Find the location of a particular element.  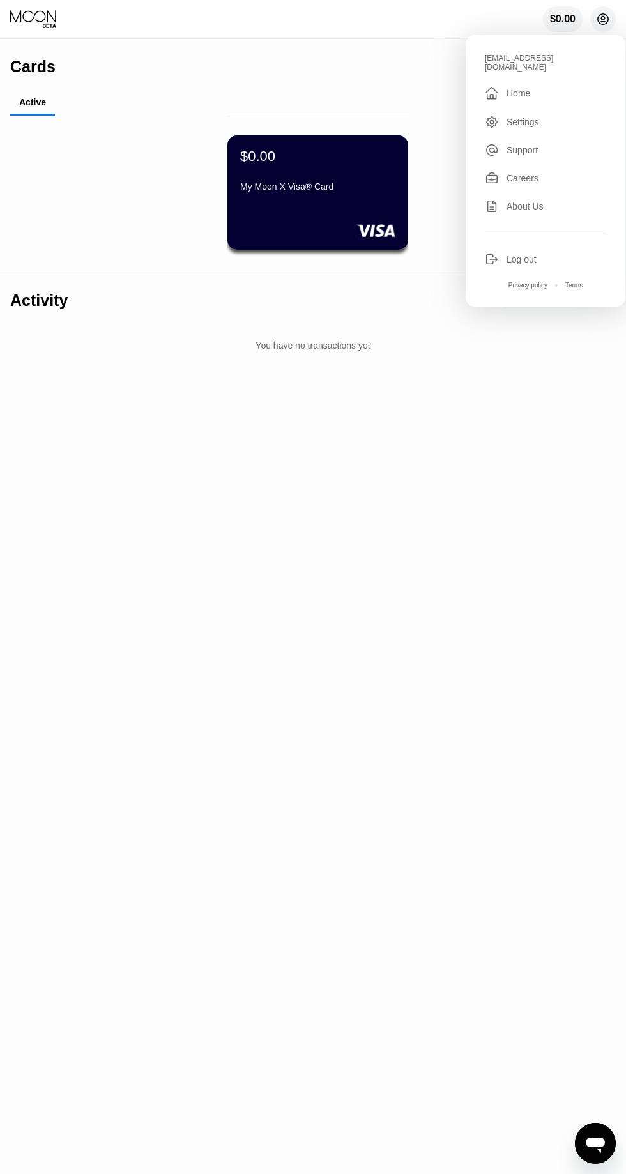

div: $0.00My Moon X Visa® Card is located at coordinates (317, 192).